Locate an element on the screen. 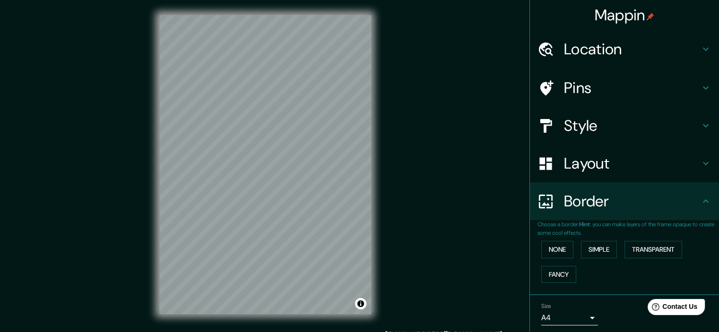  p: Choose a border. : you can make layers of the frame opaque to create some cool effects. is located at coordinates (628, 229).